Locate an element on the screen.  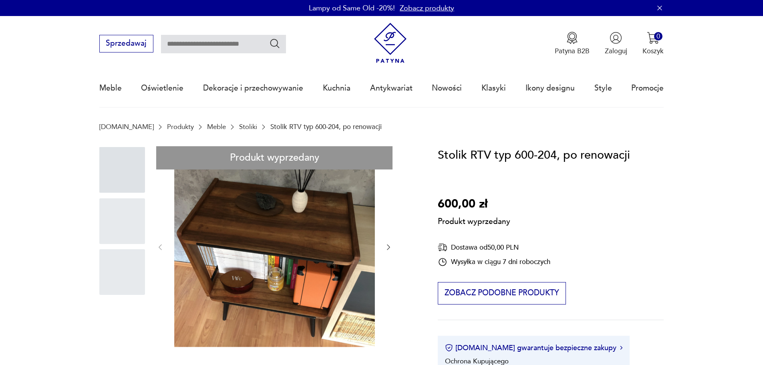
img: Patyna - sklep z meblami i dekoracjami vintage is located at coordinates (390, 43).